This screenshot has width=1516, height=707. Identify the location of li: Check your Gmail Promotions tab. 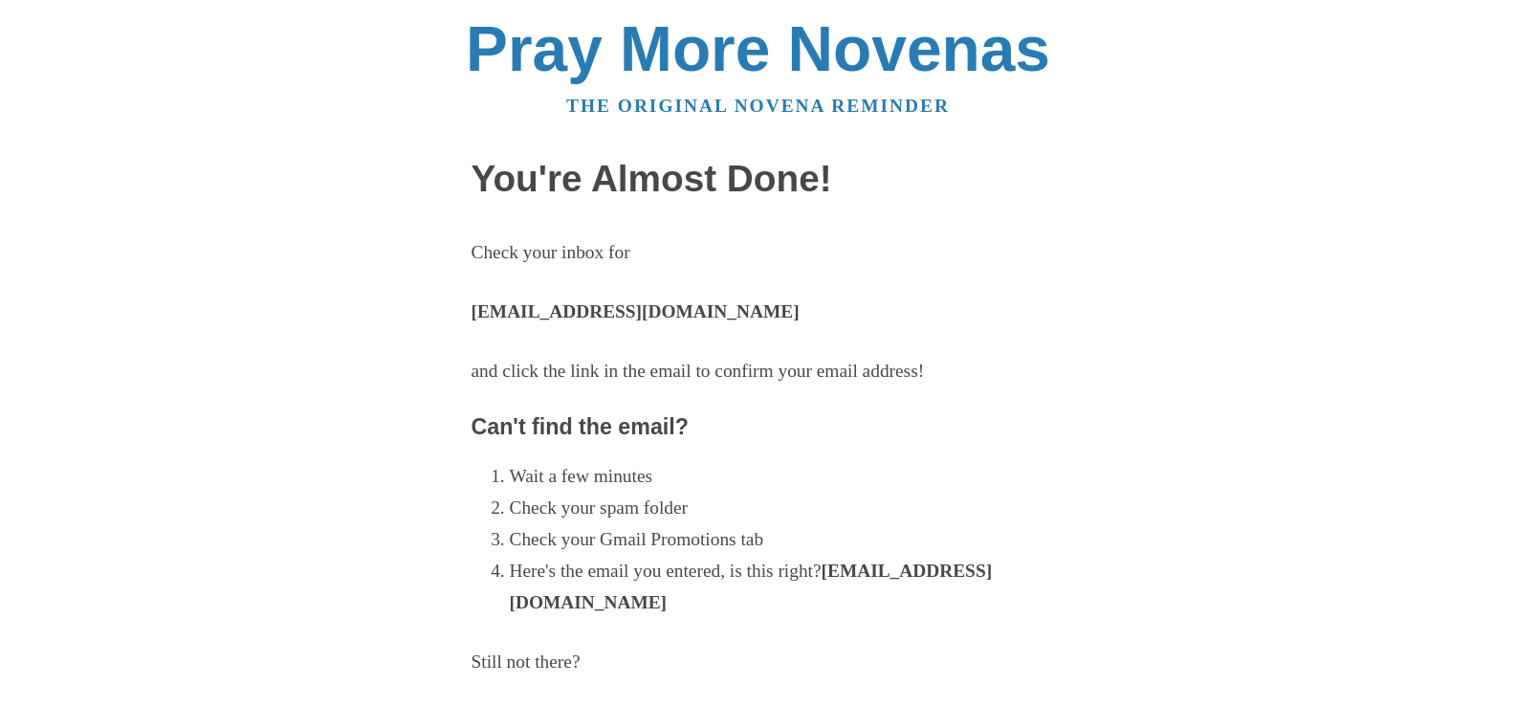
(777, 539).